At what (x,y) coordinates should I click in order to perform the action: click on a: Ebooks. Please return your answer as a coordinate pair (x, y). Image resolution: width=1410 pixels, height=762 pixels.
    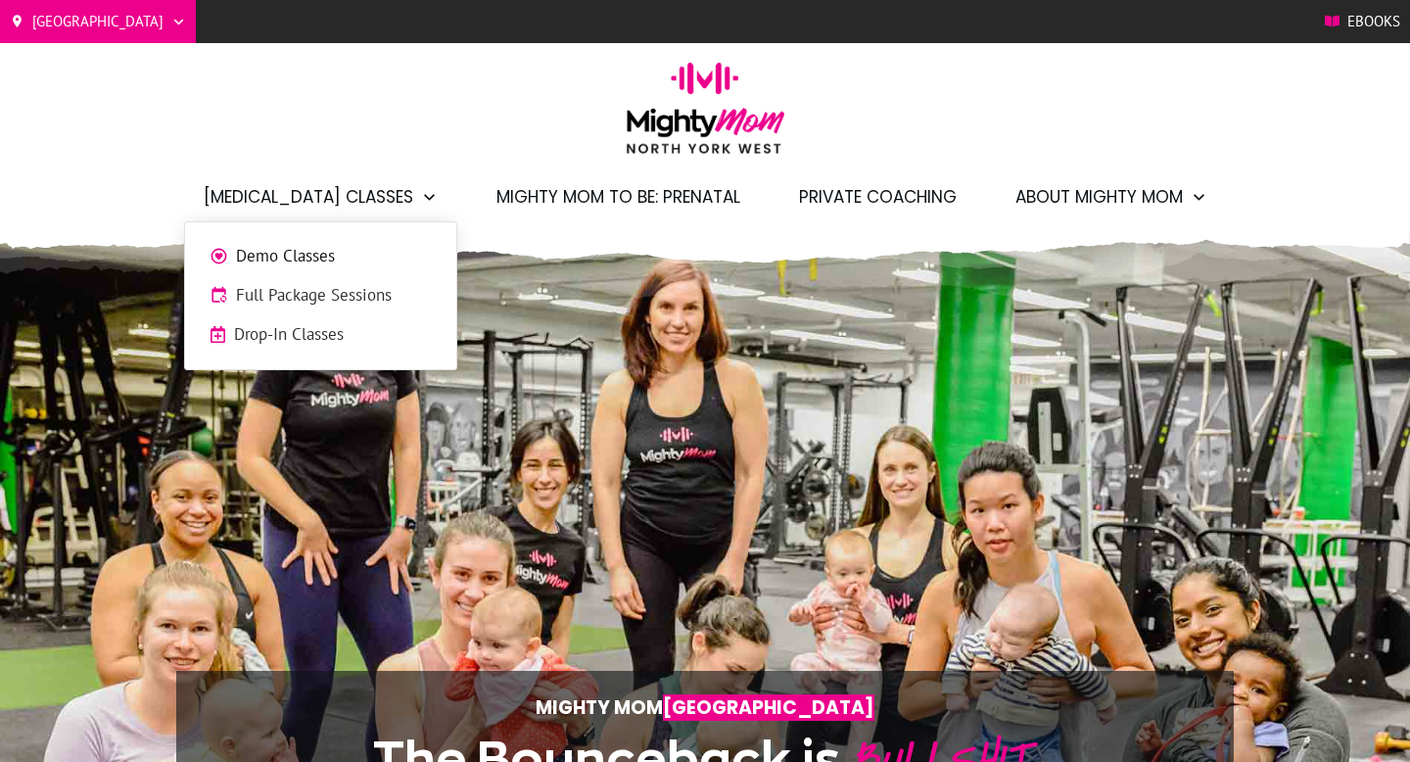
    Looking at the image, I should click on (1362, 22).